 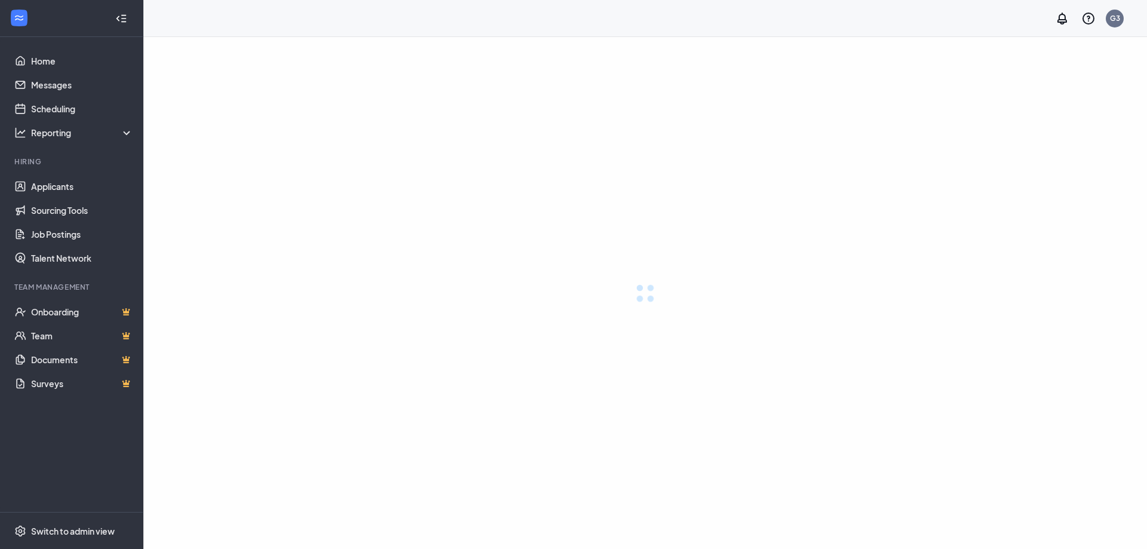 What do you see at coordinates (82, 133) in the screenshot?
I see `div: Reporting` at bounding box center [82, 133].